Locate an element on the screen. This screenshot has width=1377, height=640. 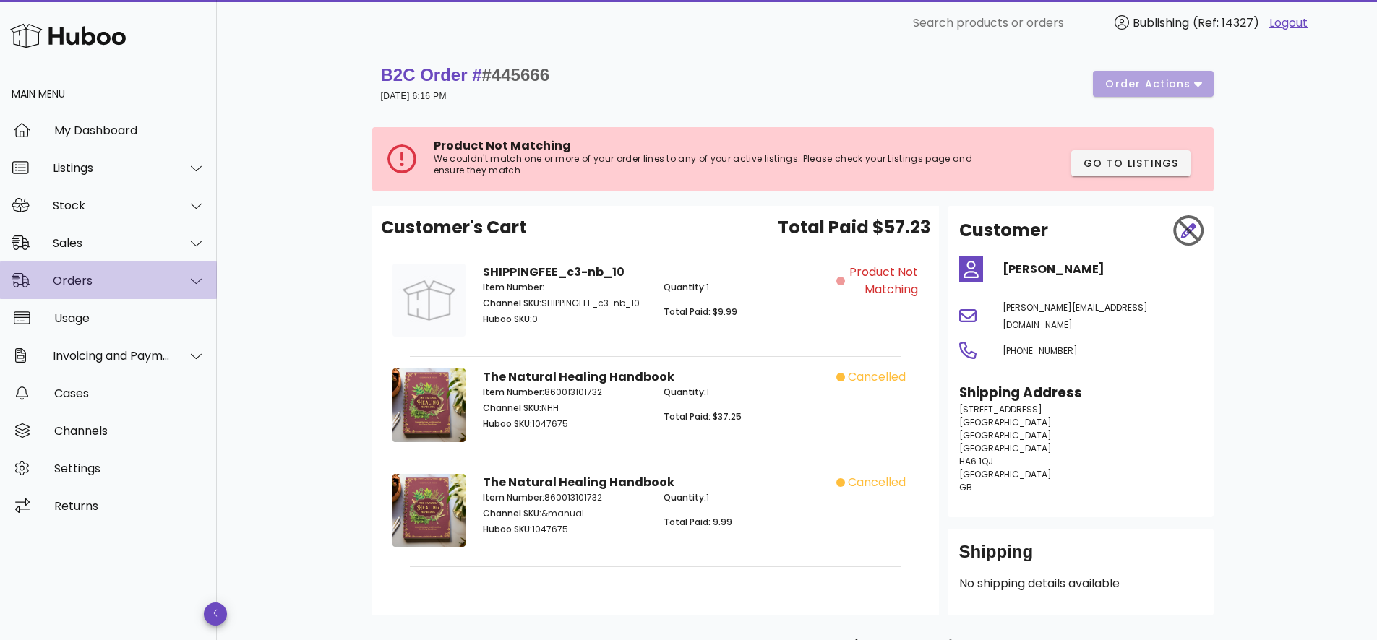
a: Logout is located at coordinates (1288, 23).